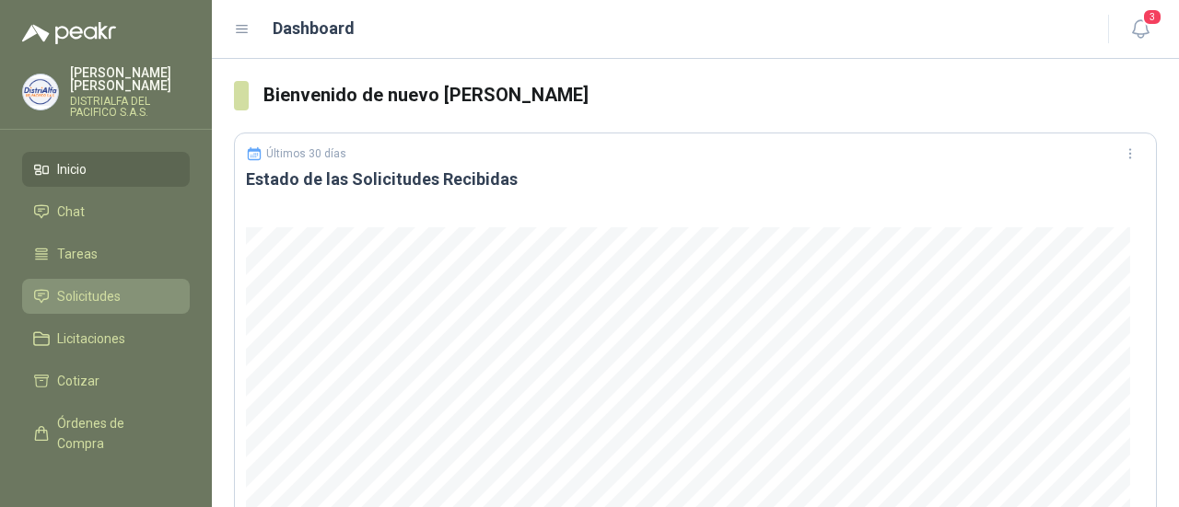 The image size is (1179, 507). What do you see at coordinates (106, 169) in the screenshot?
I see `a: Inicio` at bounding box center [106, 169].